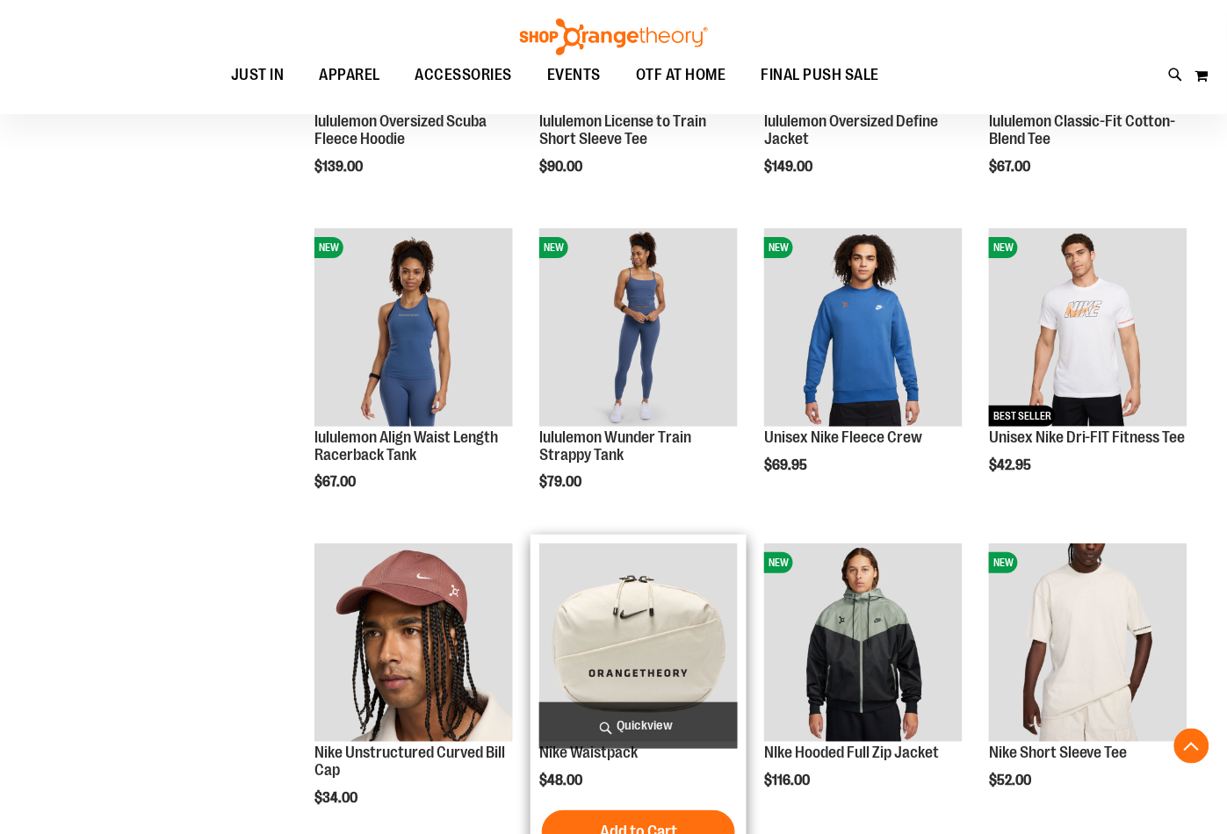  What do you see at coordinates (1082, 130) in the screenshot?
I see `a: lululemon Classic-Fit Cotton-Blend Tee` at bounding box center [1082, 130].